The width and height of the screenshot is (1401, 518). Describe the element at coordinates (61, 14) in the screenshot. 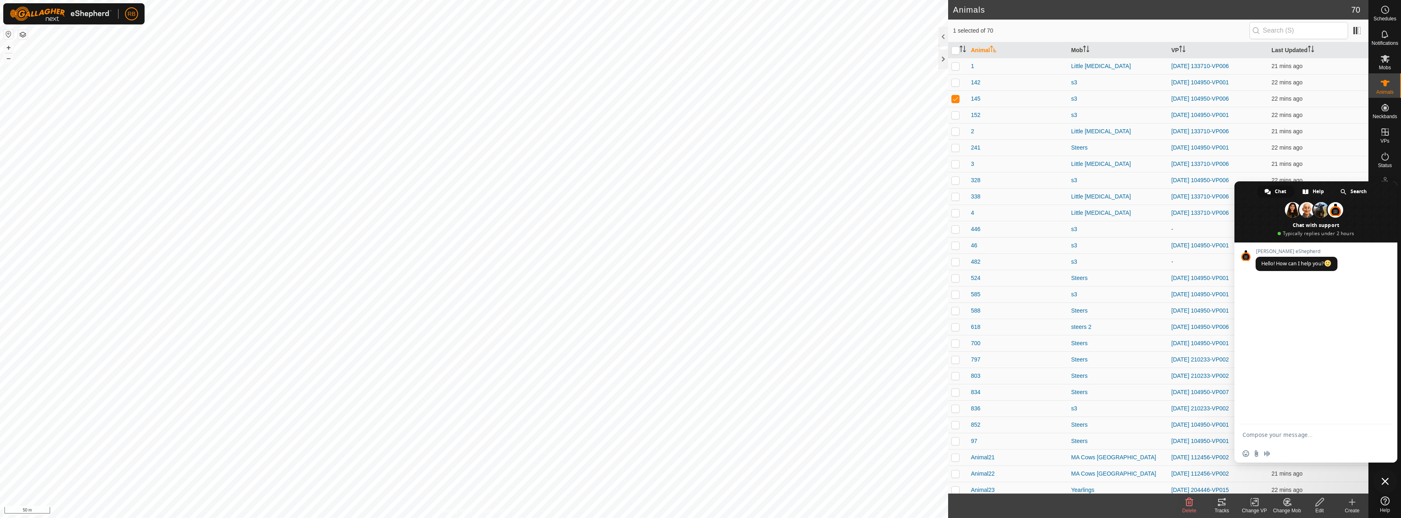

I see `img: Gallagher Logo` at that location.